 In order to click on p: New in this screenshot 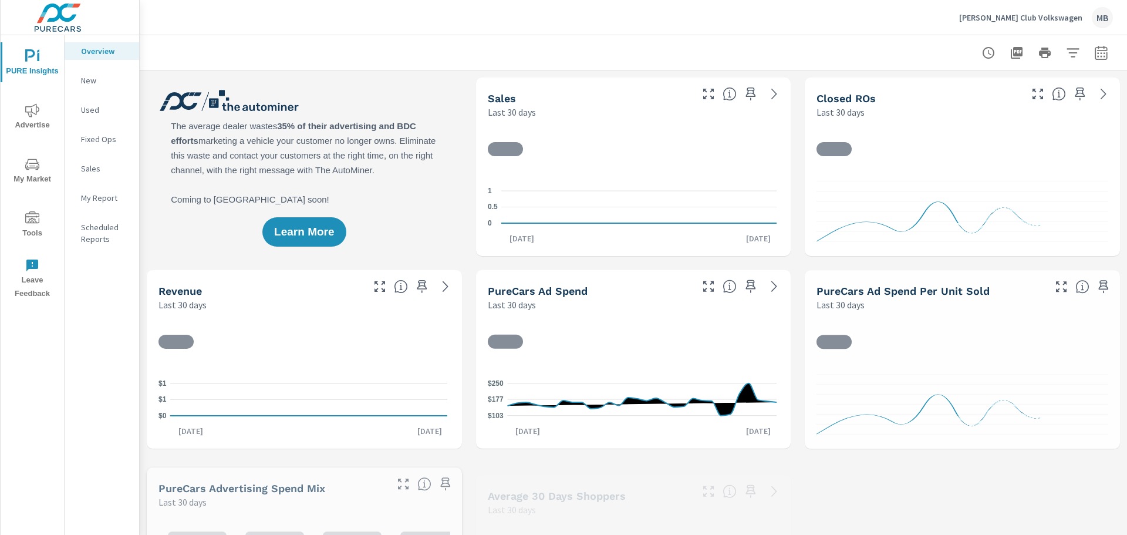, I will do `click(105, 80)`.